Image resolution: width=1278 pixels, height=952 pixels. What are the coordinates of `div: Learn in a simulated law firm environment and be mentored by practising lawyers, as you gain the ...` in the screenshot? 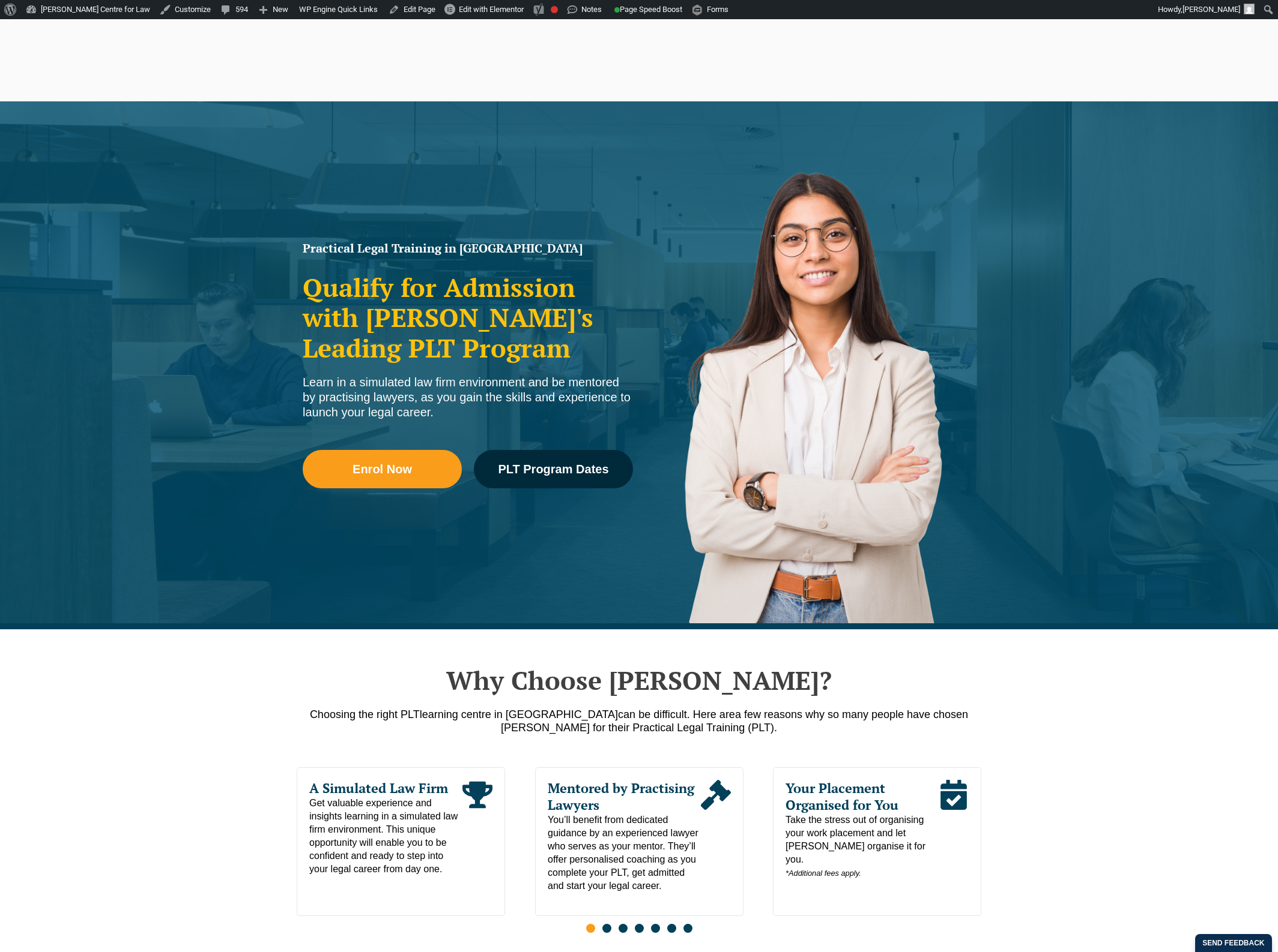 It's located at (467, 397).